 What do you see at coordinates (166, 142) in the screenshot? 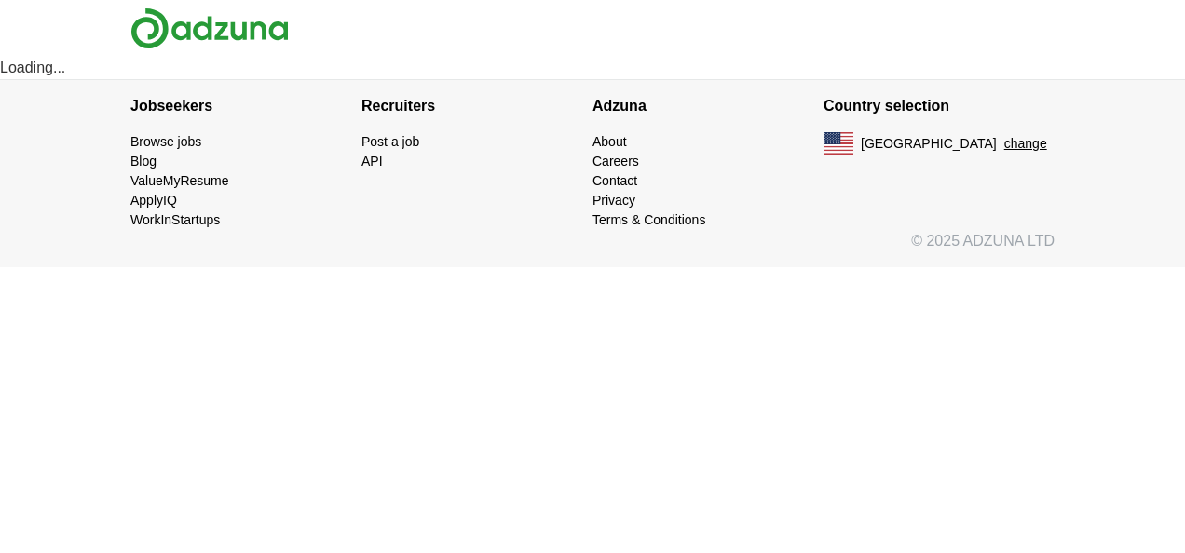
I see `a: Browse jobs` at bounding box center [166, 142].